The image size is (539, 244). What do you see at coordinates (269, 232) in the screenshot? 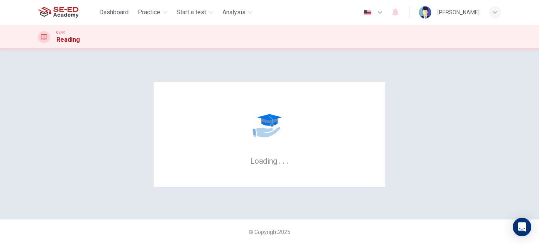
I see `span: © Copyright 2025` at bounding box center [269, 232].